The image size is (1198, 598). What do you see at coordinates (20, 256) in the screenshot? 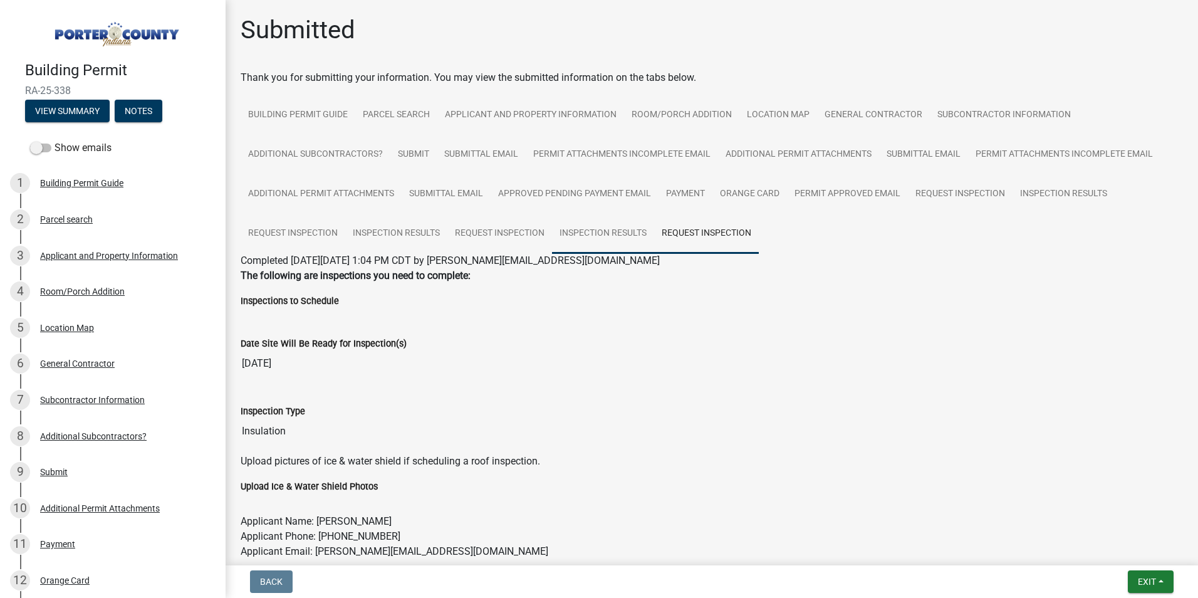
I see `div: 3` at bounding box center [20, 256].